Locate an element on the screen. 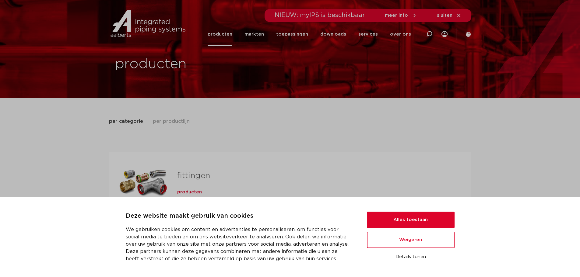  a: toepassingen is located at coordinates (292, 34).